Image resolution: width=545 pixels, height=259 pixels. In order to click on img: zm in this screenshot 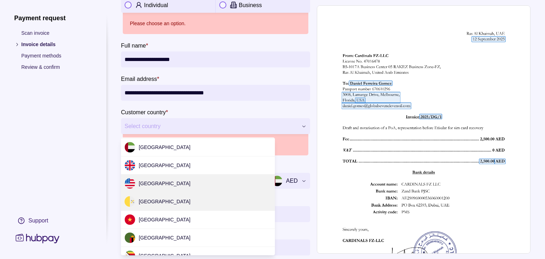, I will do `click(130, 238)`.